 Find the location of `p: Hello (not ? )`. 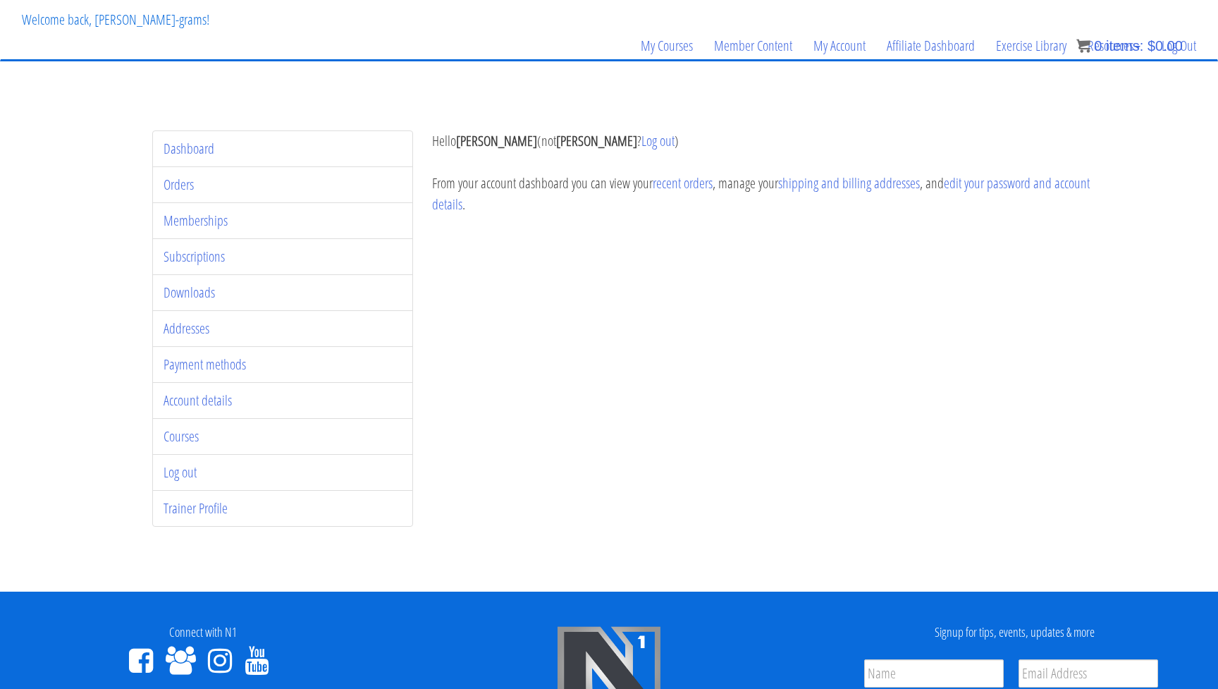

p: Hello (not ? ) is located at coordinates (766, 141).